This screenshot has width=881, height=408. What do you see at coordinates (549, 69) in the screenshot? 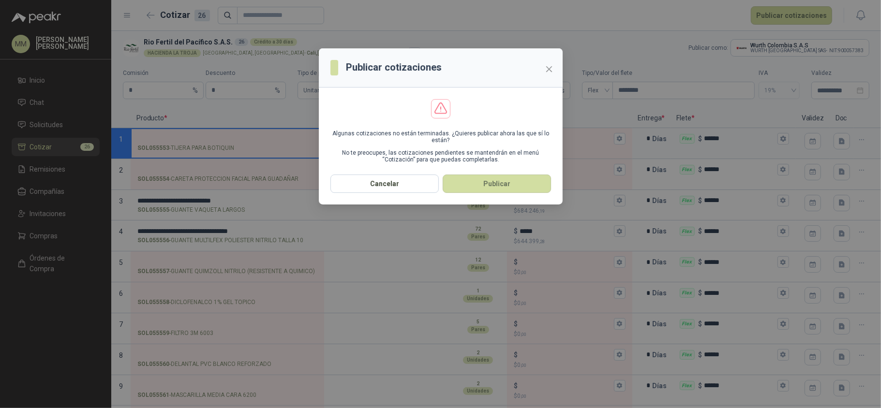
I see `button: Close` at bounding box center [549, 69].